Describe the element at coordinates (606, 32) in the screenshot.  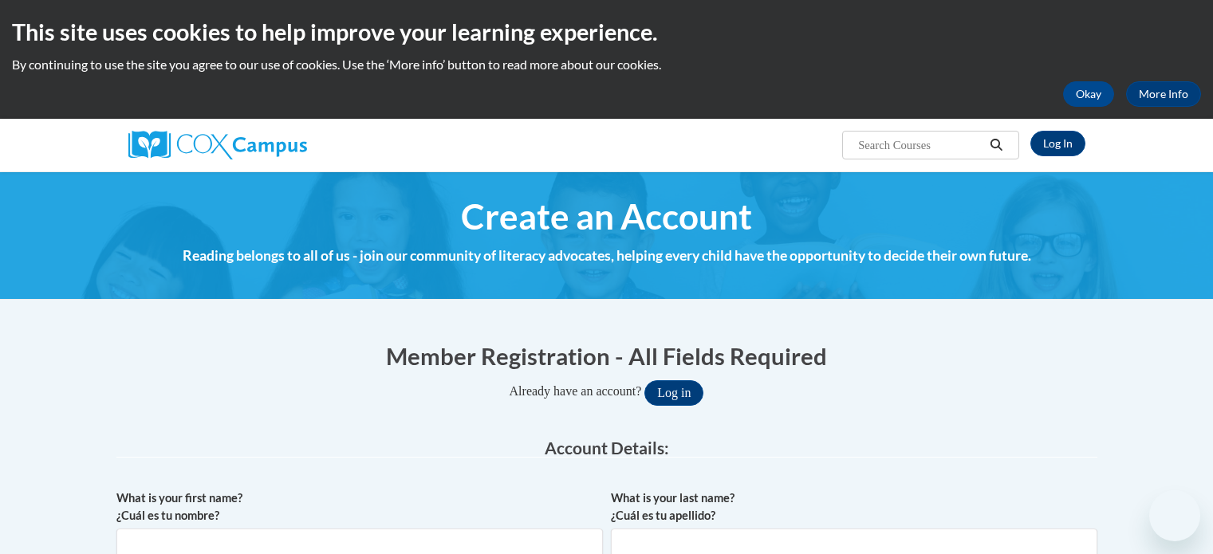
I see `h2: This site uses cookies to help improve your learning experience.` at that location.